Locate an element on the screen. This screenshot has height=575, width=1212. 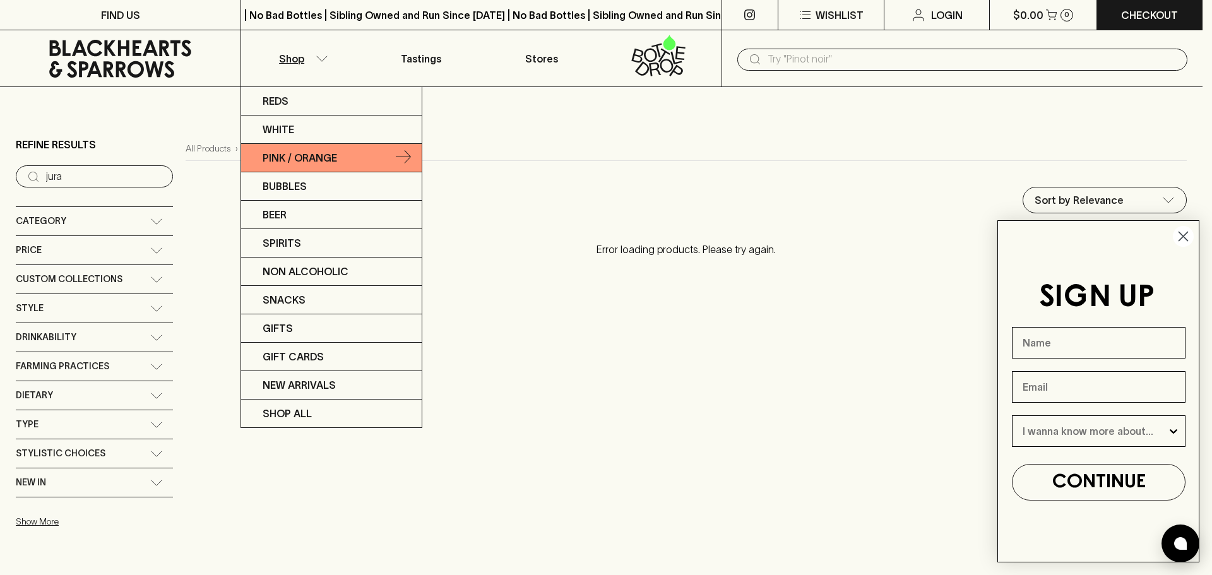
p: Reds is located at coordinates (275, 101).